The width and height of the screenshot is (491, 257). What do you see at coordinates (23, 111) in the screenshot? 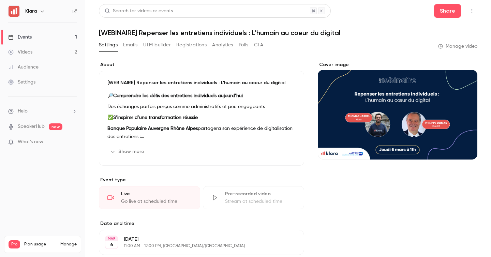
I see `span: Help` at bounding box center [23, 111].